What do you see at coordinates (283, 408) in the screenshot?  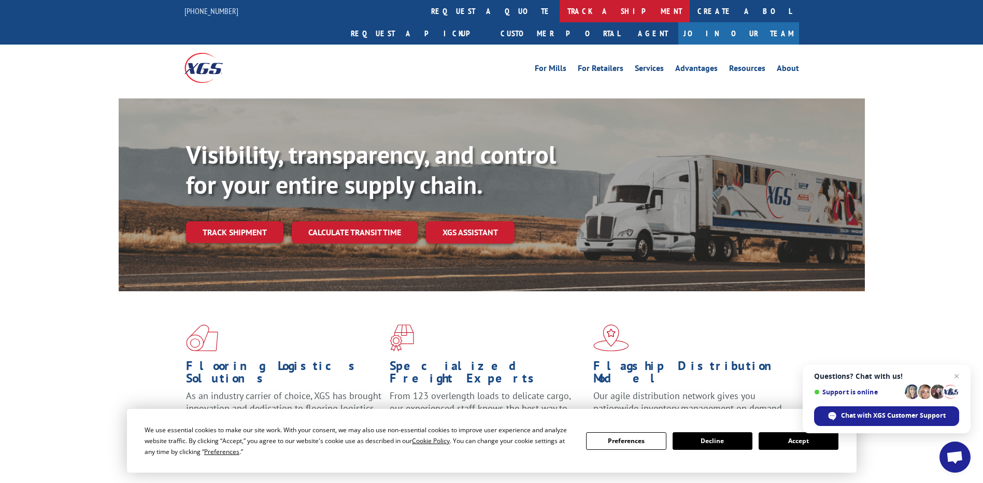 I see `span: As an industry carrier of choice, XGS has brought innovation and dedication to flooring logistics...` at bounding box center [283, 408].